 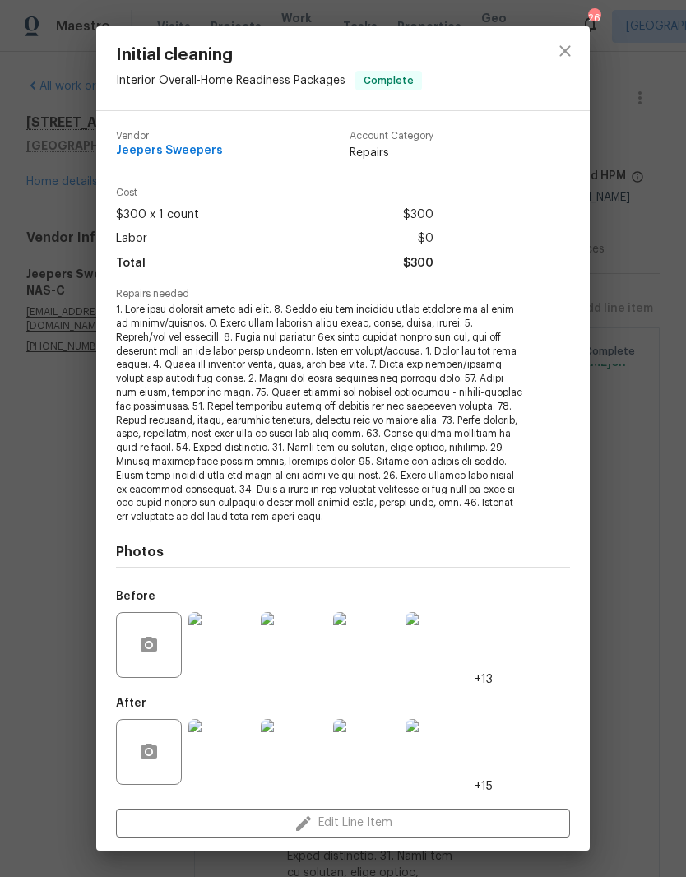 What do you see at coordinates (594, 18) in the screenshot?
I see `div: 26` at bounding box center [594, 18].